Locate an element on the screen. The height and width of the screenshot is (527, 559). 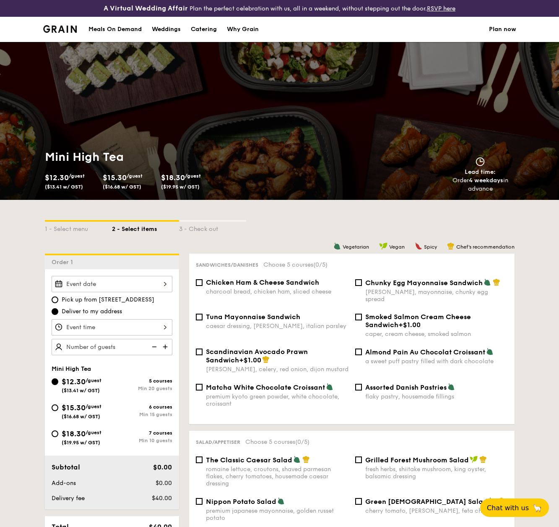
input: Deliver to my address is located at coordinates (55, 311).